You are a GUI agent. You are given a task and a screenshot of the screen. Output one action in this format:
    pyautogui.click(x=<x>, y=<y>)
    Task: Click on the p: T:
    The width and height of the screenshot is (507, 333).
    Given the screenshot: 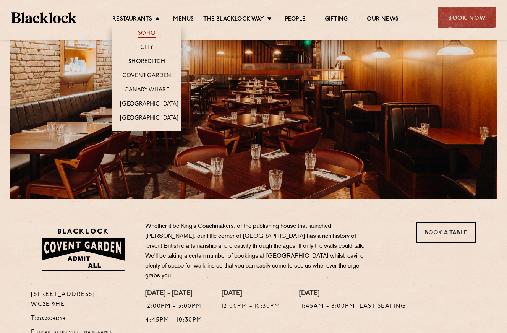 What is the action you would take?
    pyautogui.click(x=82, y=318)
    